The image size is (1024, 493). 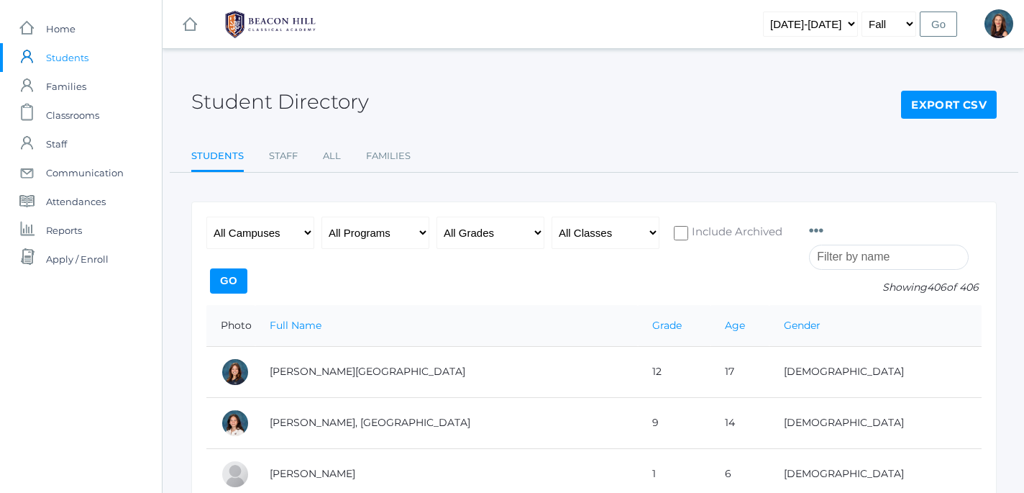 What do you see at coordinates (889, 257) in the screenshot?
I see `input: Filter by name` at bounding box center [889, 257].